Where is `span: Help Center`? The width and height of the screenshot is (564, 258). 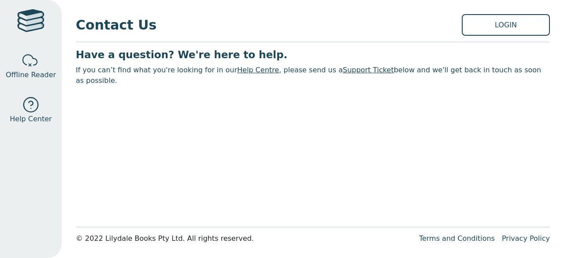 span: Help Center is located at coordinates (30, 119).